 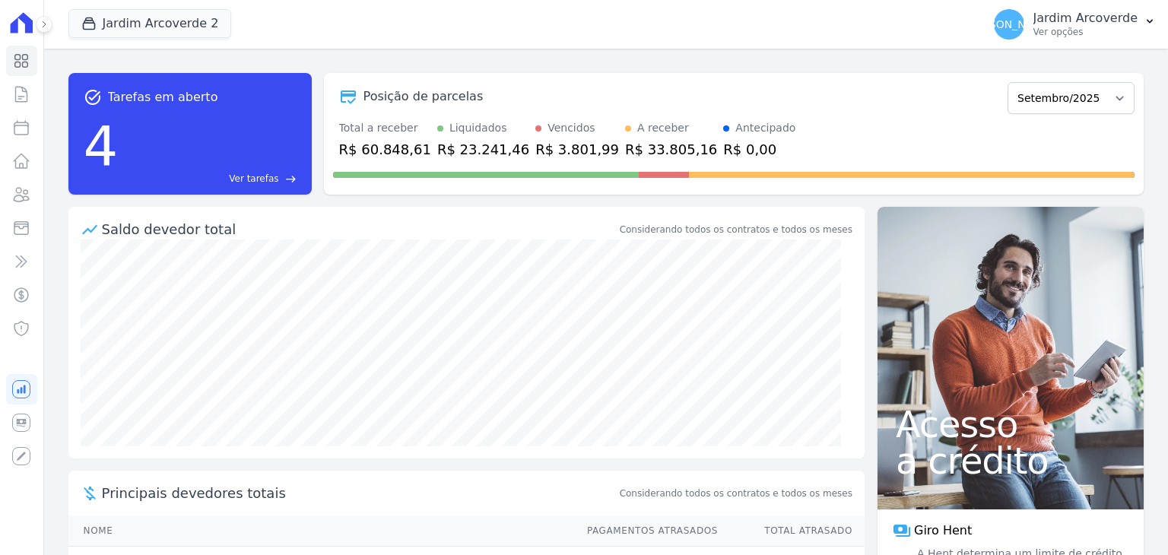 What do you see at coordinates (253, 179) in the screenshot?
I see `span: Ver tarefas` at bounding box center [253, 179].